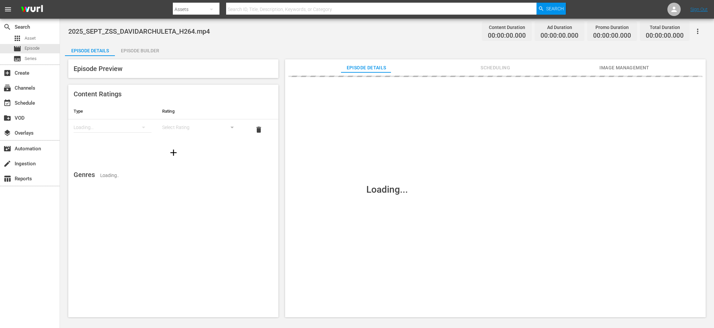 Image resolution: width=714 pixels, height=328 pixels. I want to click on span: Automation, so click(7, 149).